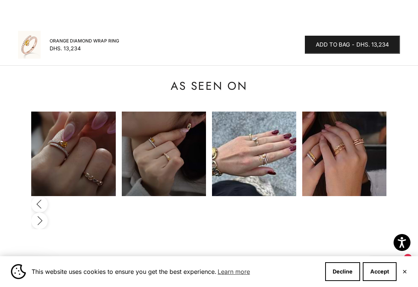 Image resolution: width=418 pixels, height=287 pixels. What do you see at coordinates (333, 45) in the screenshot?
I see `span: Add to bag` at bounding box center [333, 45].